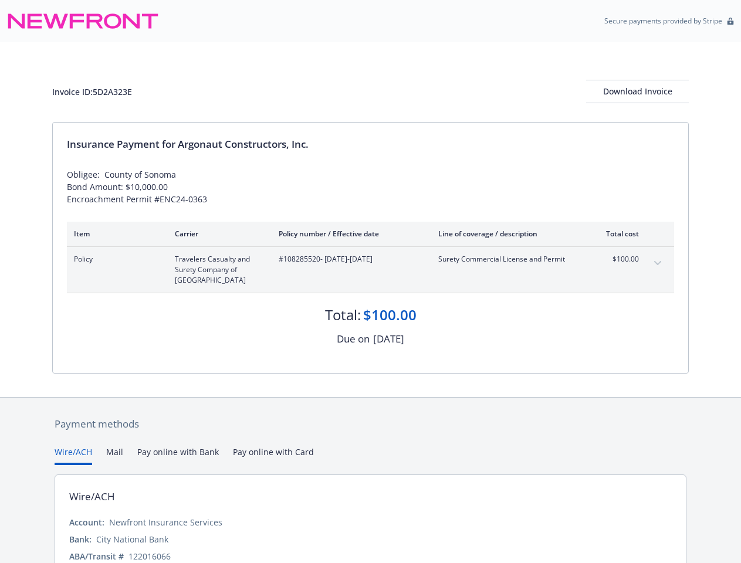 The height and width of the screenshot is (563, 741). I want to click on div: Invoice ID: 5D2A323E, so click(92, 92).